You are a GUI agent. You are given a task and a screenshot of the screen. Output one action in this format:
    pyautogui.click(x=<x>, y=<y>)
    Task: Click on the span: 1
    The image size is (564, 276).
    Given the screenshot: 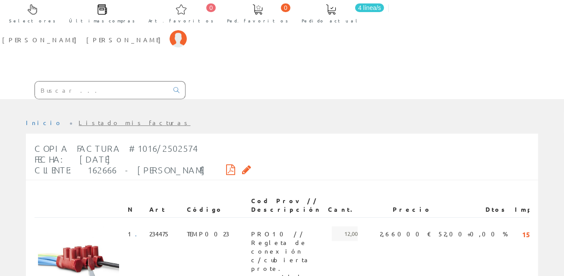 What is the action you would take?
    pyautogui.click(x=135, y=234)
    